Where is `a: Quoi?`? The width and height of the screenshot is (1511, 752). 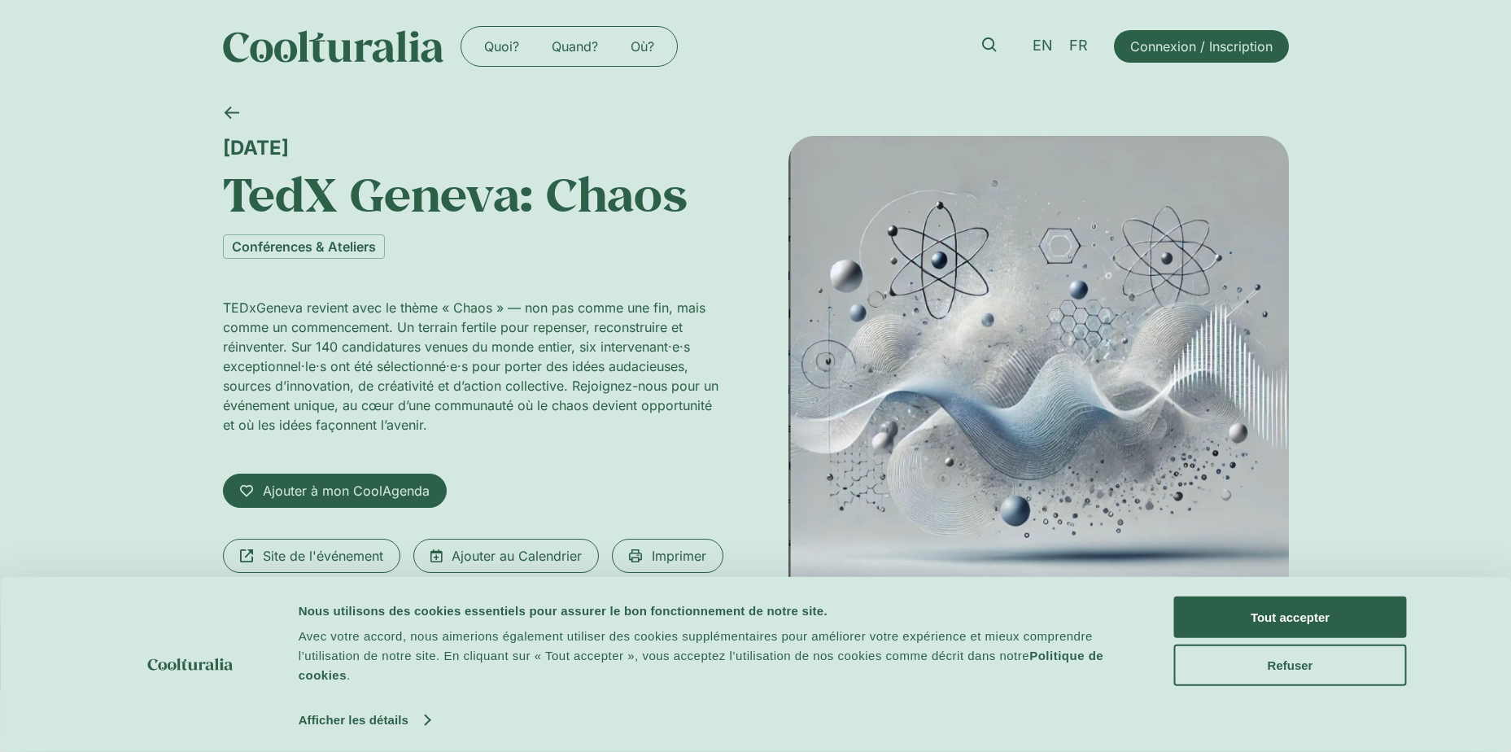 a: Quoi? is located at coordinates (501, 46).